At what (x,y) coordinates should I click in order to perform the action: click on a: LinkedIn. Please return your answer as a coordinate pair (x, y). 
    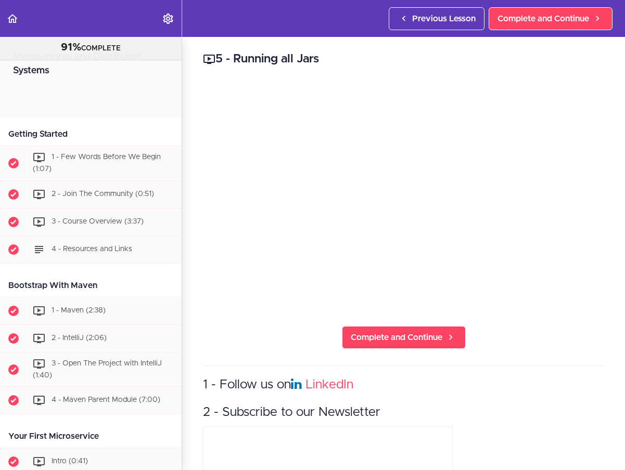
    Looking at the image, I should click on (329, 385).